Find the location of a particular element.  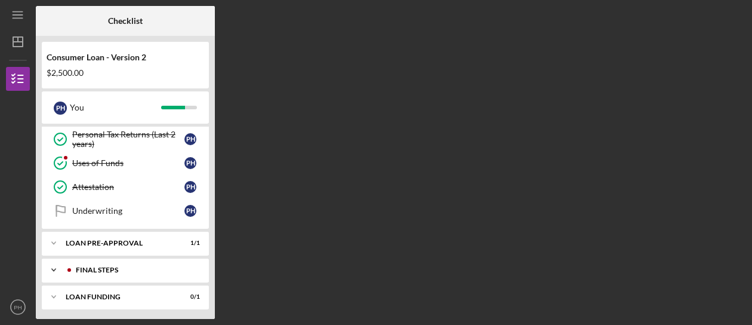

a: UnderwritingPH is located at coordinates (125, 211).